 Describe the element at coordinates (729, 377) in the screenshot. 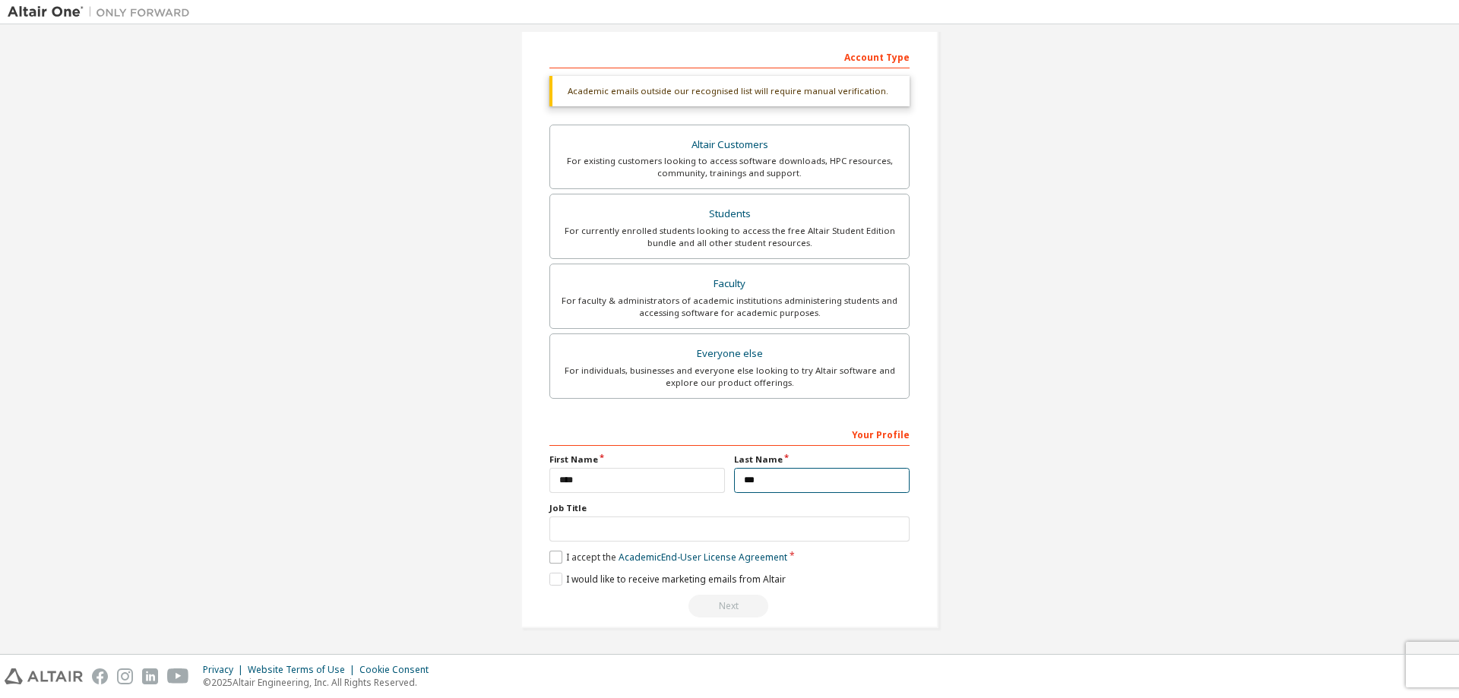

I see `div: For individuals, businesses and everyone else looking to try Altair software and explore our prod...` at that location.